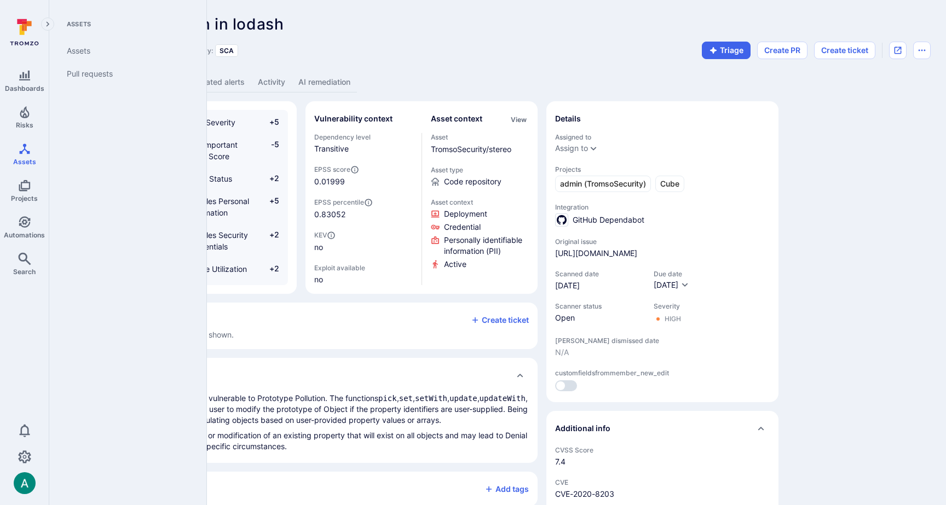 The image size is (946, 505). Describe the element at coordinates (211, 122) in the screenshot. I see `span: High Severity` at that location.